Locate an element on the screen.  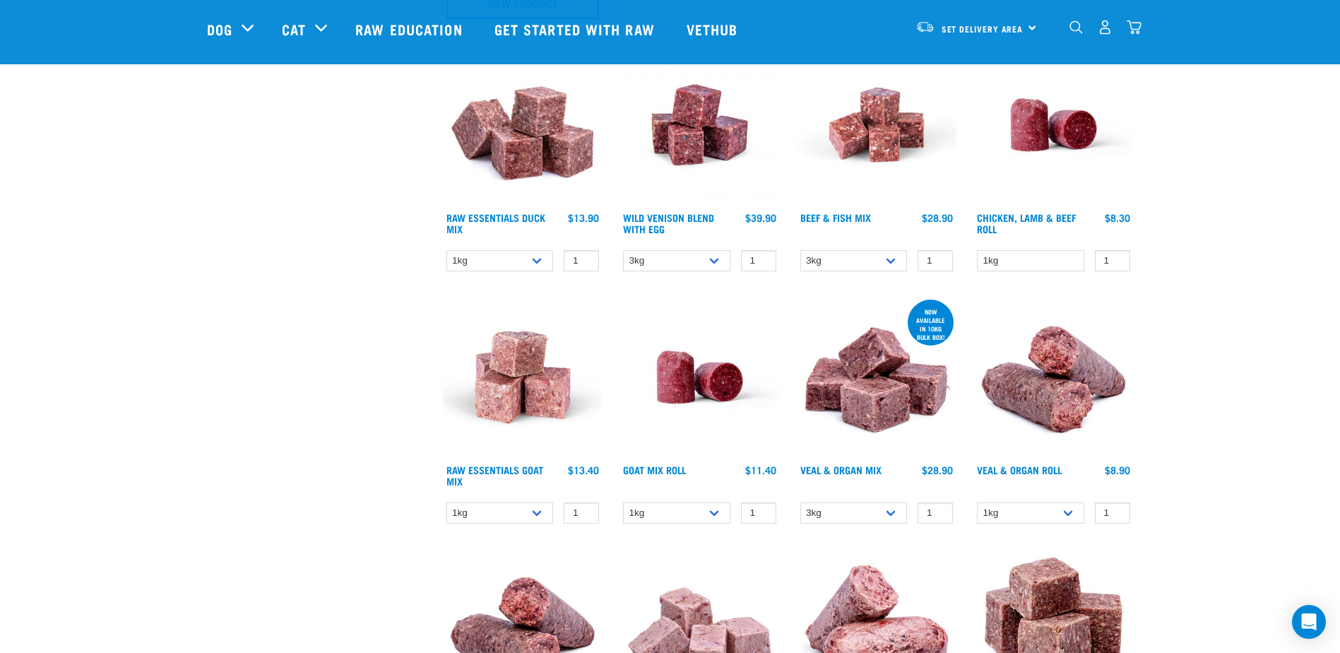
img: user.png is located at coordinates (1105, 27).